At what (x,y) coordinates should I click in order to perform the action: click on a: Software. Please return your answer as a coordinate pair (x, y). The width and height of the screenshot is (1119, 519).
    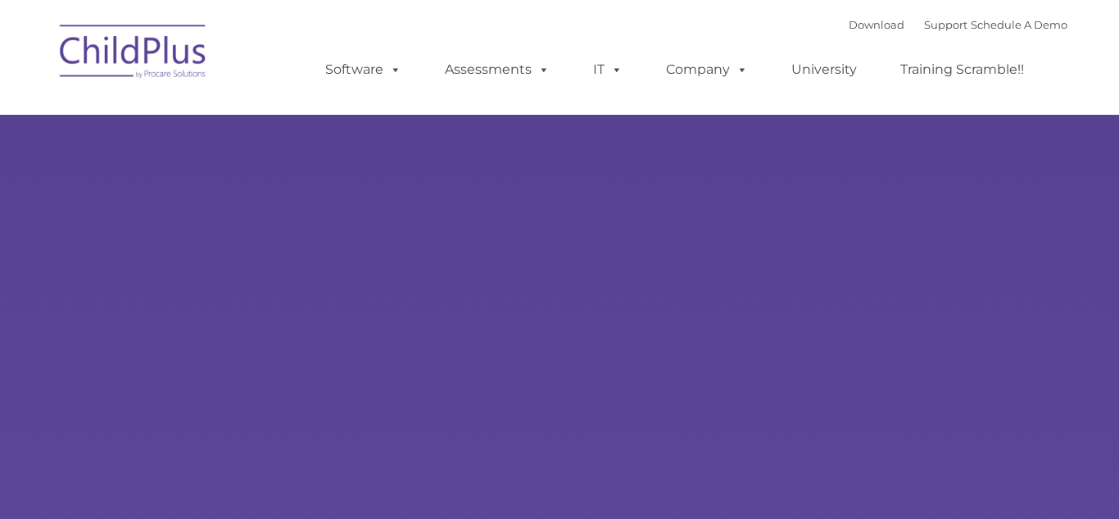
    Looking at the image, I should click on (363, 70).